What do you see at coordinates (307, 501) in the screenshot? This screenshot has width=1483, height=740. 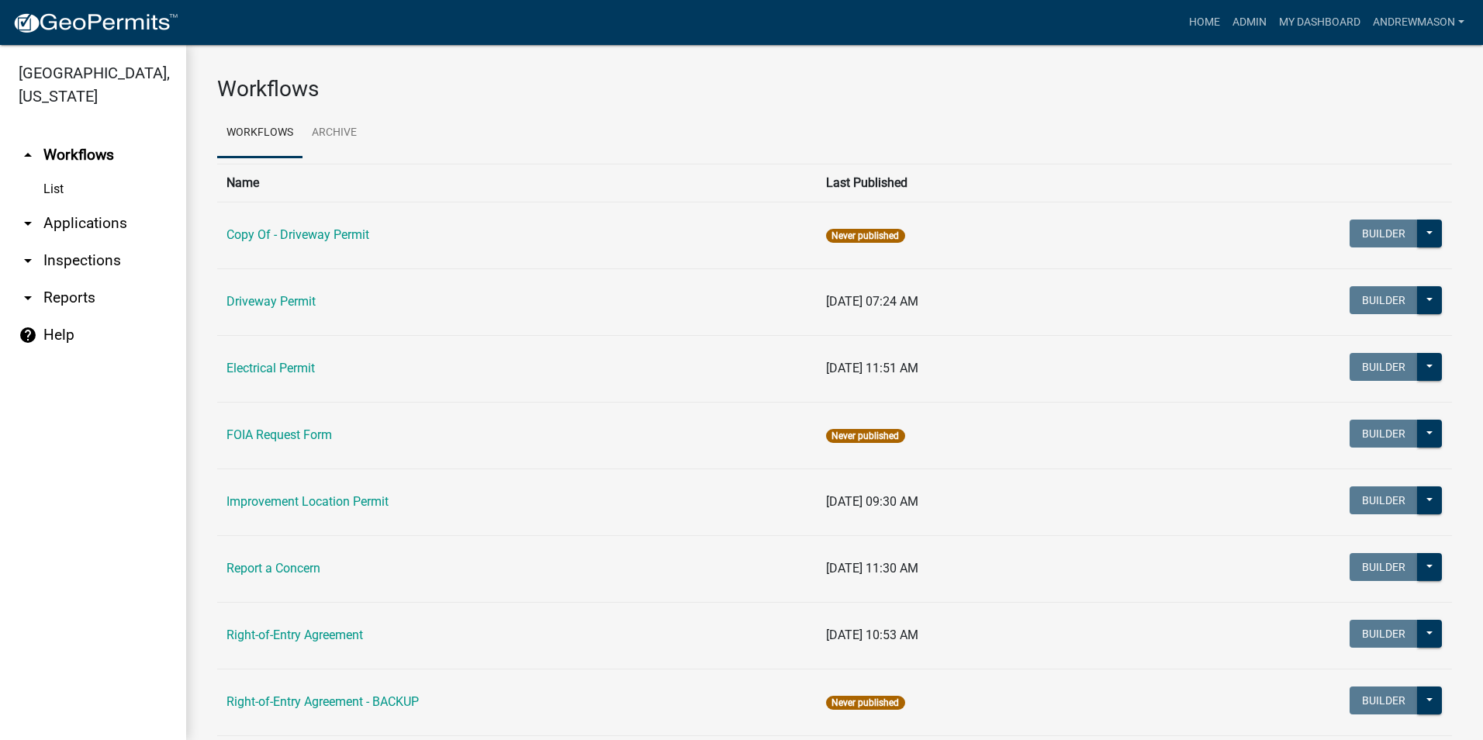 I see `a: Improvement Location Permit` at bounding box center [307, 501].